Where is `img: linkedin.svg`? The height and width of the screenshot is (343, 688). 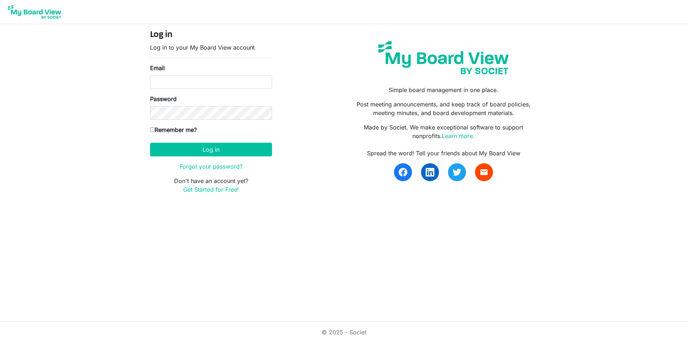 img: linkedin.svg is located at coordinates (430, 172).